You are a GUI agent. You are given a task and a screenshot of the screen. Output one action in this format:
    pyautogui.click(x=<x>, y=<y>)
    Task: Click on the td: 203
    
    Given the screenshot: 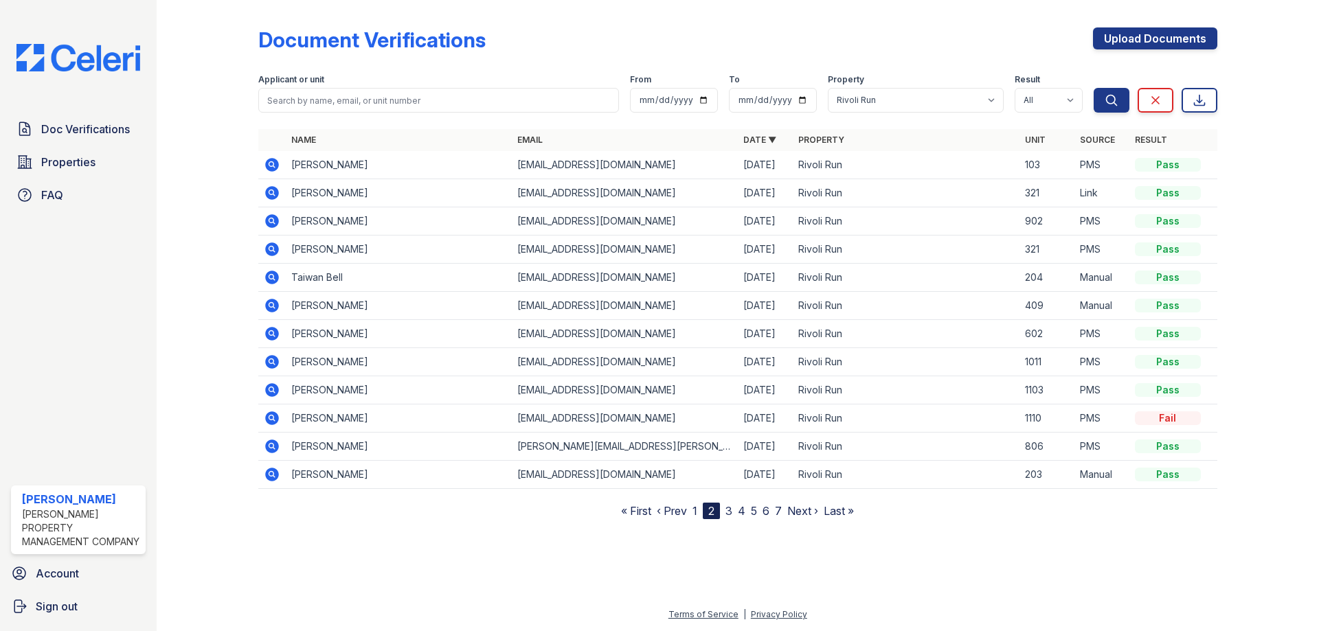 What is the action you would take?
    pyautogui.click(x=1047, y=475)
    